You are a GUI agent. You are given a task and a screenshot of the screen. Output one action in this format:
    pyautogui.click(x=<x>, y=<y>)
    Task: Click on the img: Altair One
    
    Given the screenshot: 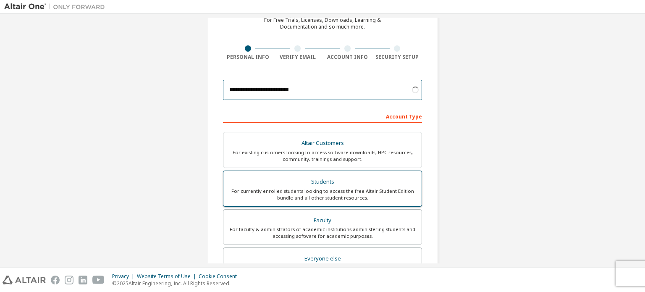 What is the action you would take?
    pyautogui.click(x=57, y=7)
    